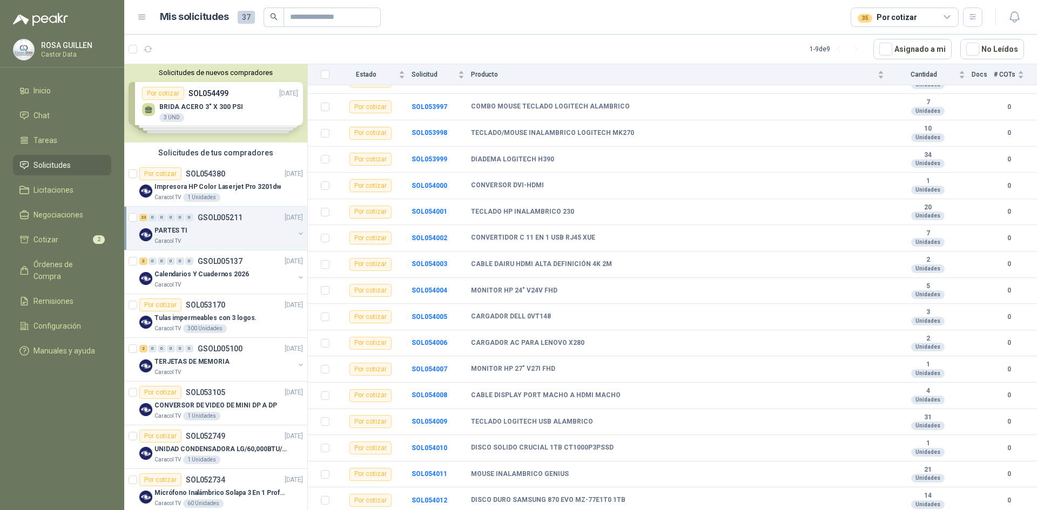  Describe the element at coordinates (552, 133) in the screenshot. I see `b: TECLADO/MOUSE INALAMBRICO LOGITECH MK270` at that location.